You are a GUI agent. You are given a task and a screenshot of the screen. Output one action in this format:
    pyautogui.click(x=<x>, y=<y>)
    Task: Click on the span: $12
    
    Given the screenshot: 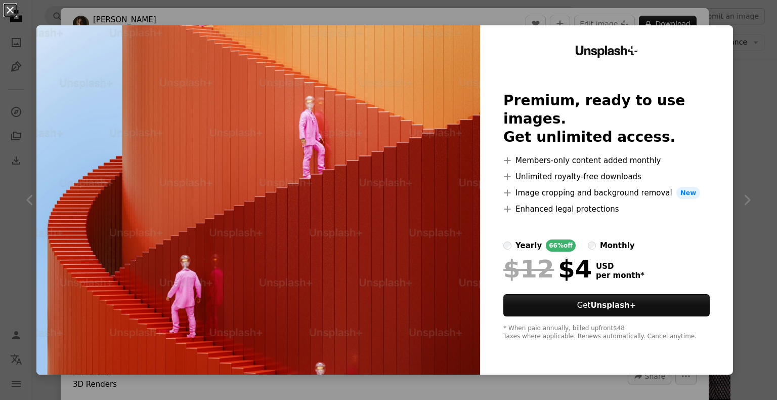 What is the action you would take?
    pyautogui.click(x=528, y=269)
    